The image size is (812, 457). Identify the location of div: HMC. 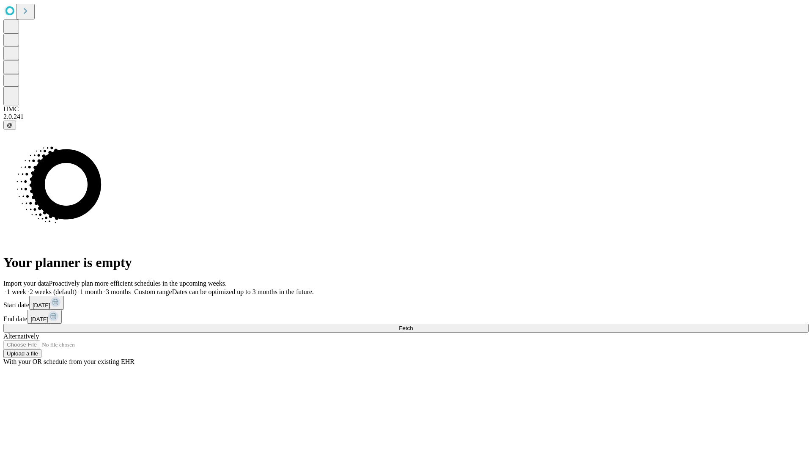
(406, 109).